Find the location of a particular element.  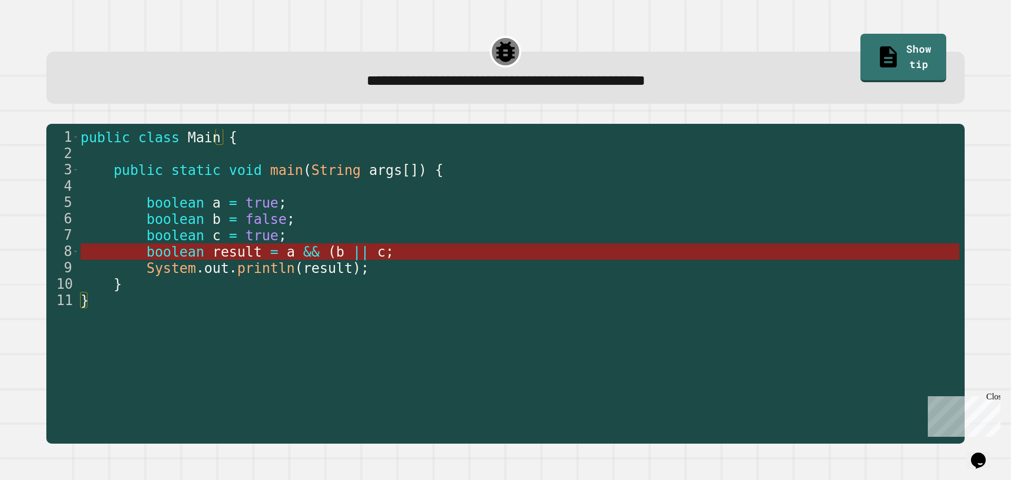

span: out is located at coordinates (217, 268).